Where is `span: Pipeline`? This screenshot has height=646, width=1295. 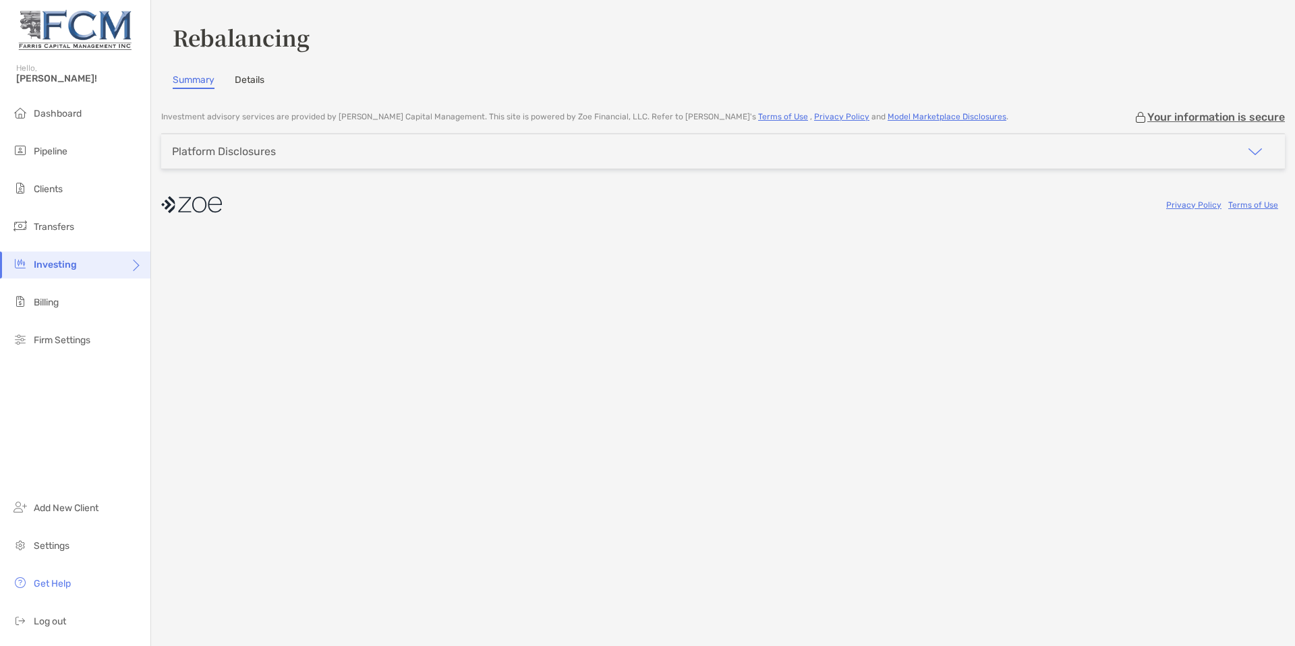
span: Pipeline is located at coordinates (51, 151).